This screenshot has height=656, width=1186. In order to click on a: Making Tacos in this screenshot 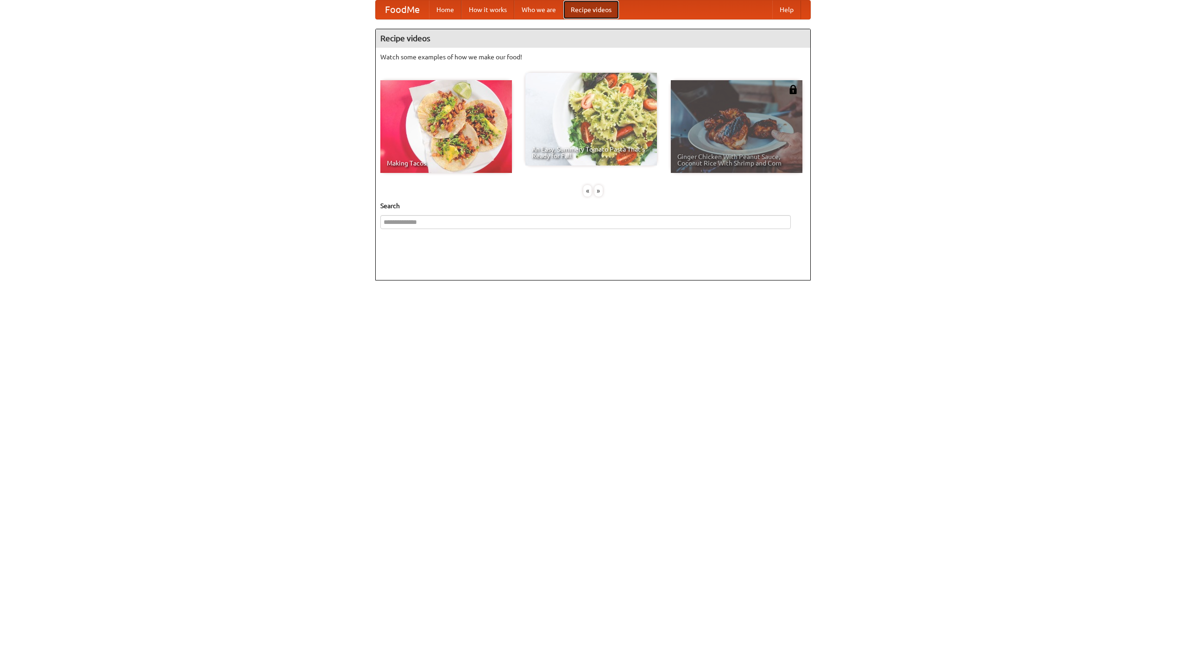, I will do `click(446, 126)`.